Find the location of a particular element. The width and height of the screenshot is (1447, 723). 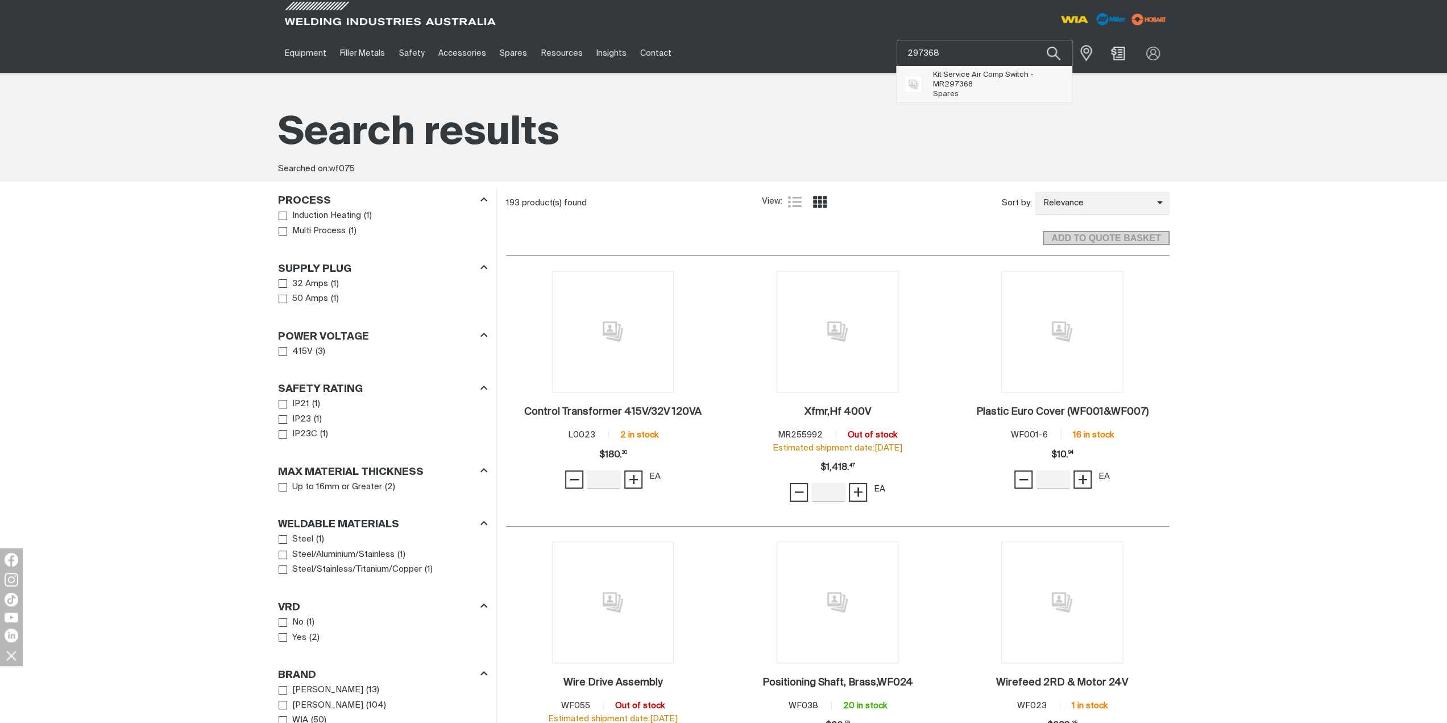

span: L0023 is located at coordinates (581, 434).